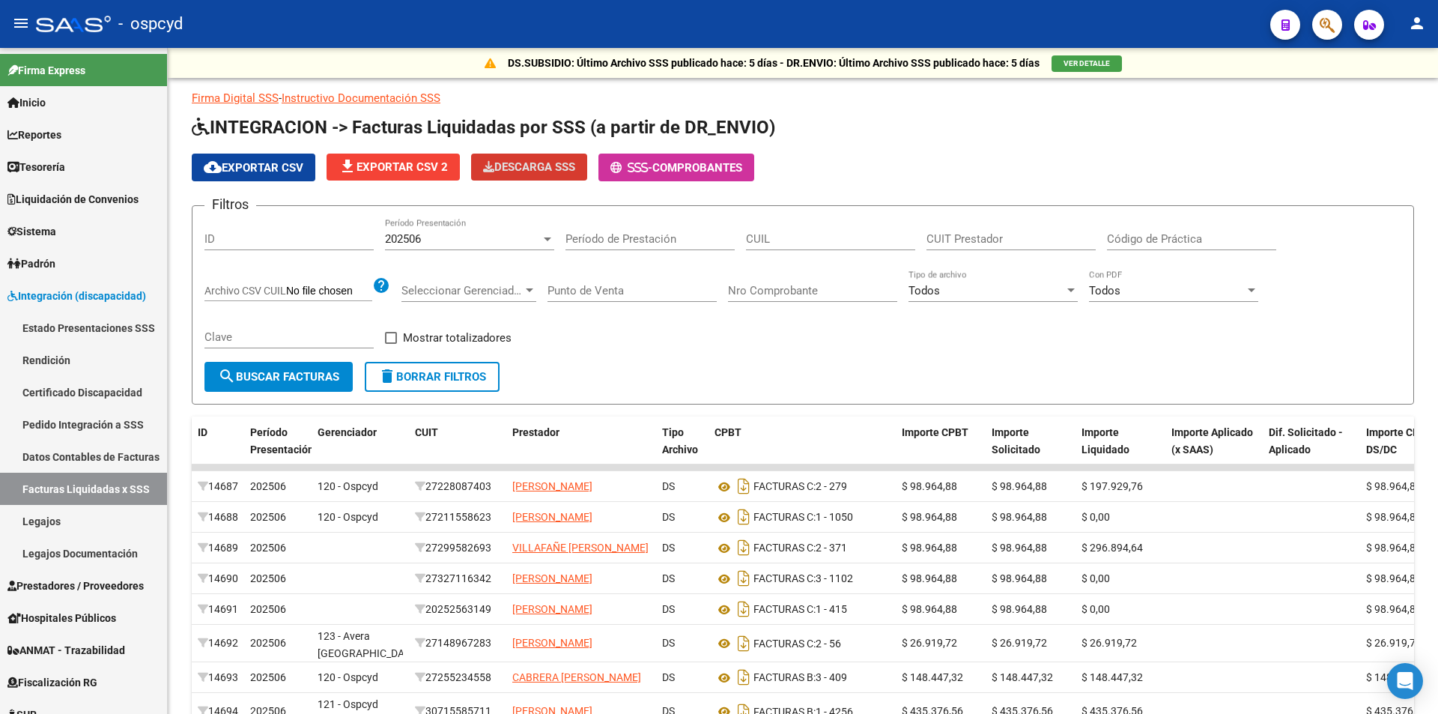 Image resolution: width=1438 pixels, height=714 pixels. What do you see at coordinates (802, 547) in the screenshot?
I see `div: 2 - 371` at bounding box center [802, 547].